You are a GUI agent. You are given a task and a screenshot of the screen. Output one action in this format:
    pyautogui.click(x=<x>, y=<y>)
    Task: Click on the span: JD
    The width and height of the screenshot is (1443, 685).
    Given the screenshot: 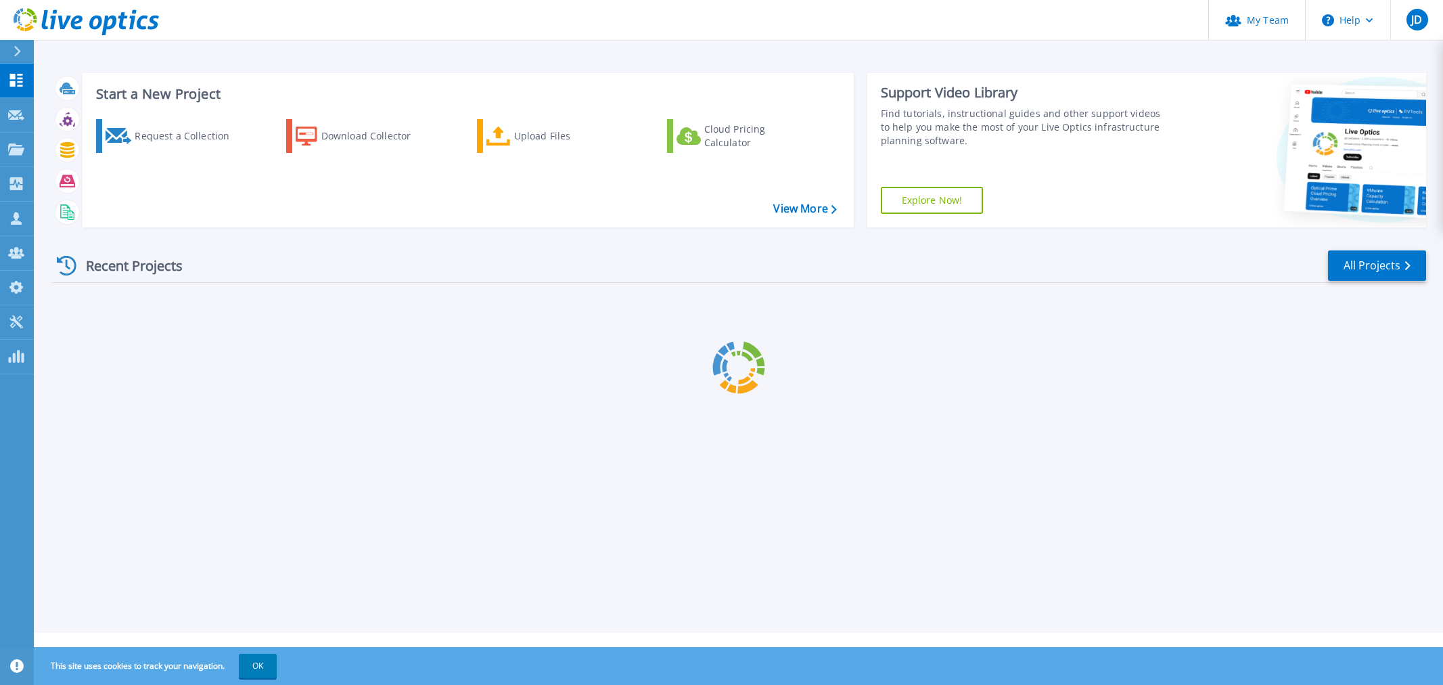 What is the action you would take?
    pyautogui.click(x=1417, y=20)
    